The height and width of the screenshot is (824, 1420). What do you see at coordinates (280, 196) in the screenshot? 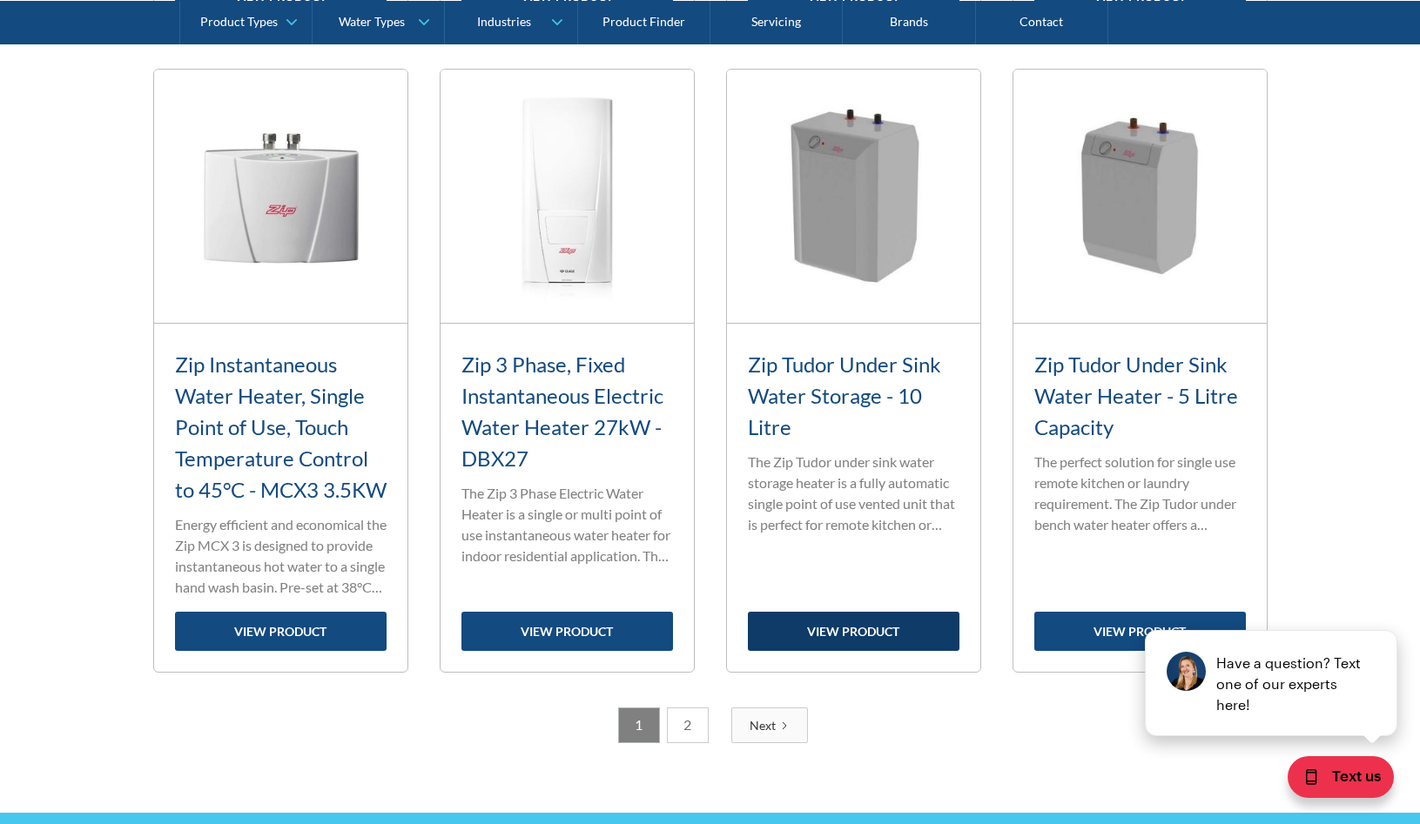
I see `img: Zip Instantaneous Water Heater, Single Point of Use, Touch Temperature Control to 45°C - MCX3 3.5KW` at bounding box center [280, 196].